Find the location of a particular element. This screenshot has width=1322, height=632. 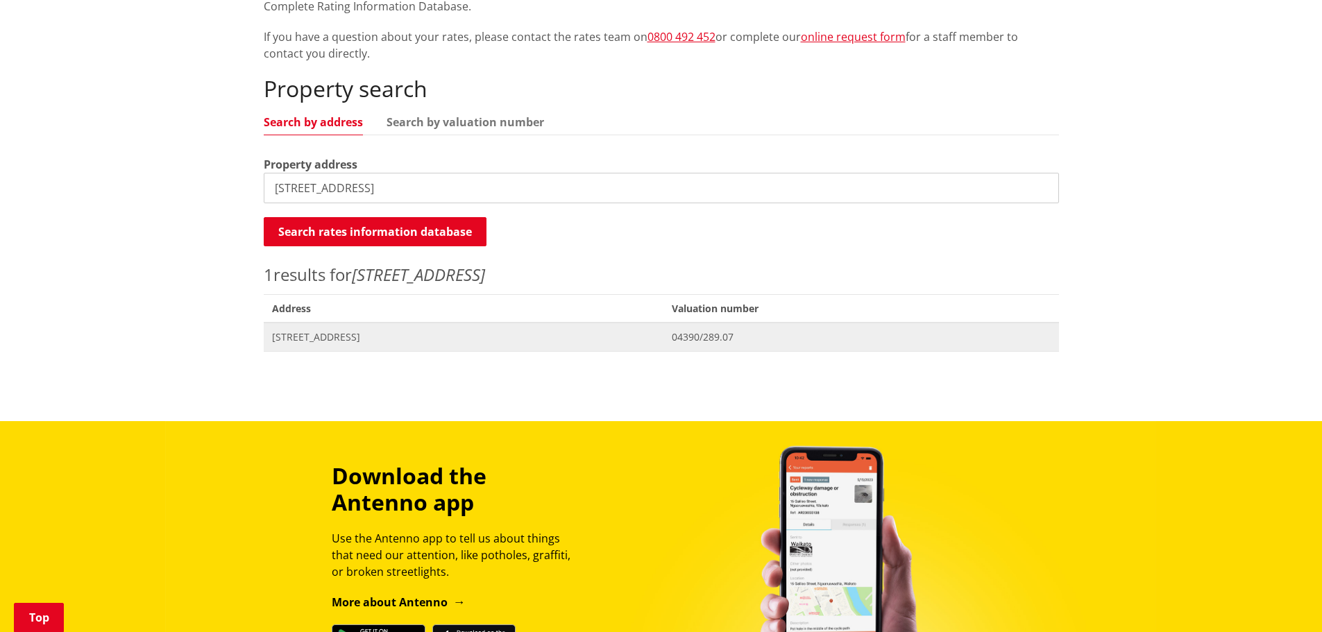

span: Valuation number is located at coordinates (861, 308).